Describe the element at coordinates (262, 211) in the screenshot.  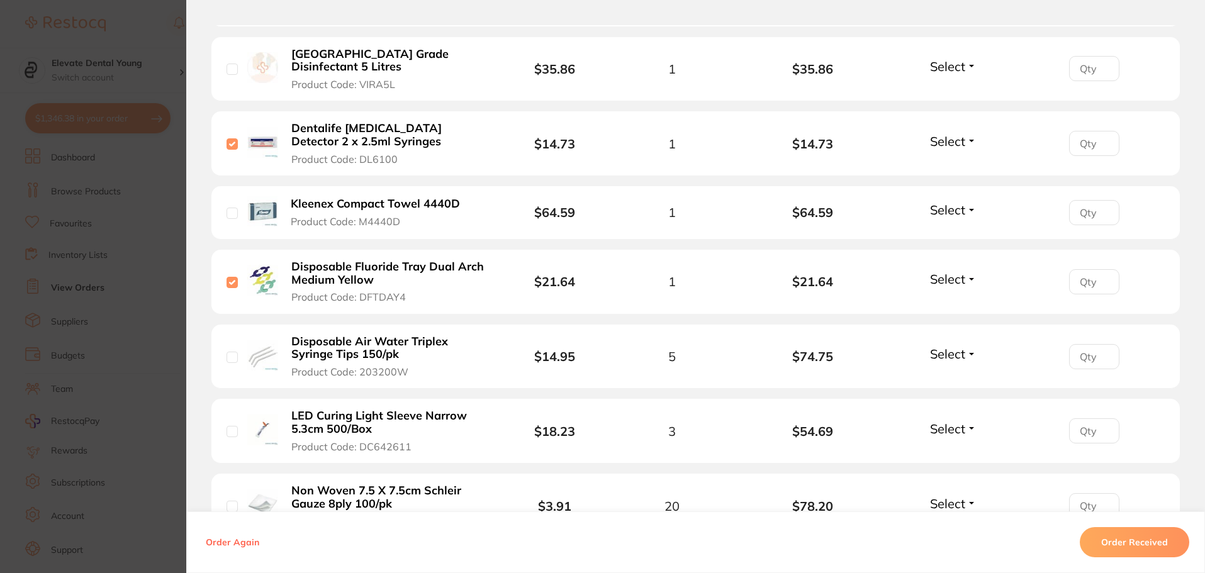
I see `img: Kleenex Compact Towel 4440D` at that location.